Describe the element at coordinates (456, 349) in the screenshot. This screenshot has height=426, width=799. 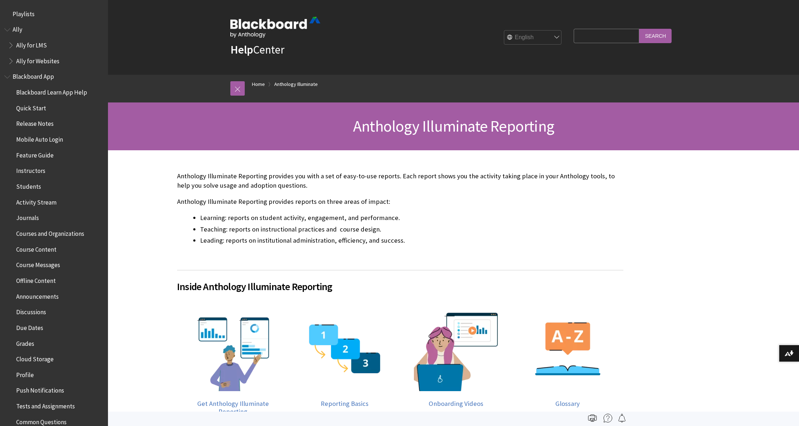
I see `img: An illustration of a girl in front of a computer` at that location.